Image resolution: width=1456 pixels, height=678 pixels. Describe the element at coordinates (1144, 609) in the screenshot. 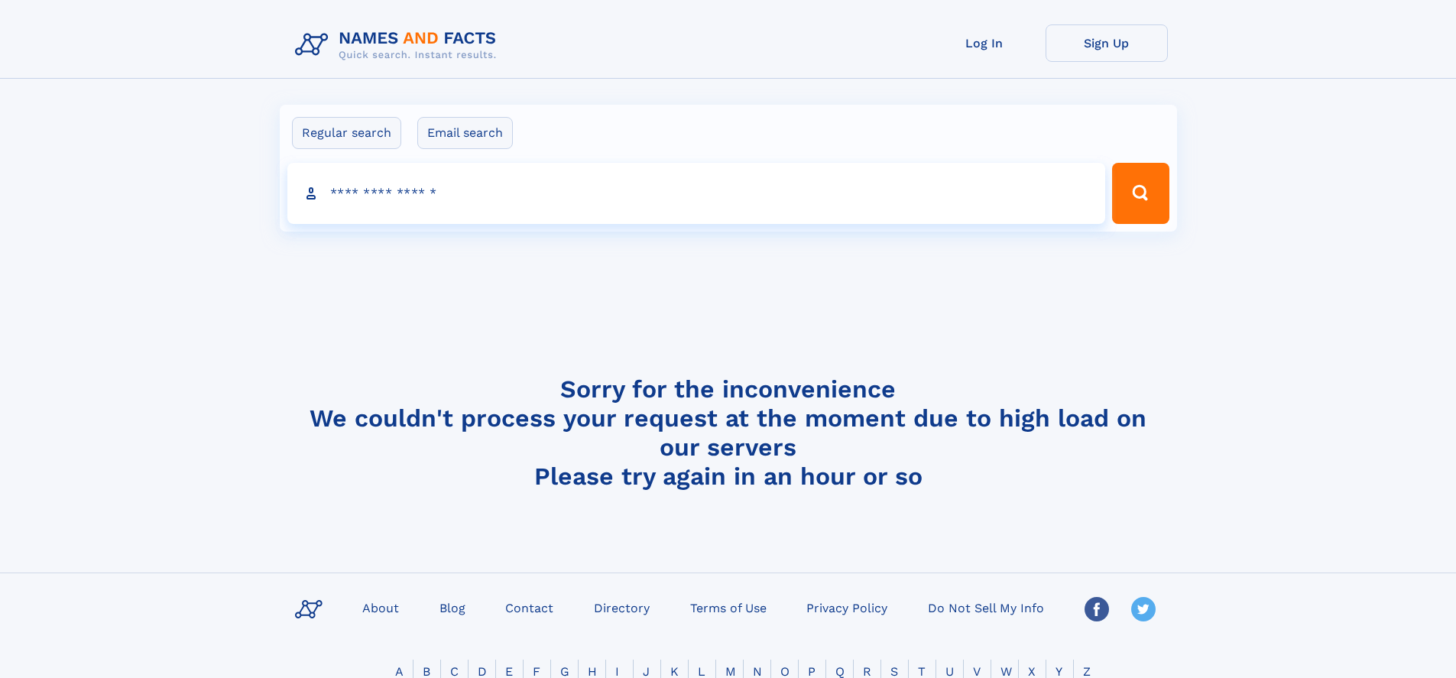

I see `img: Twitter` at that location.